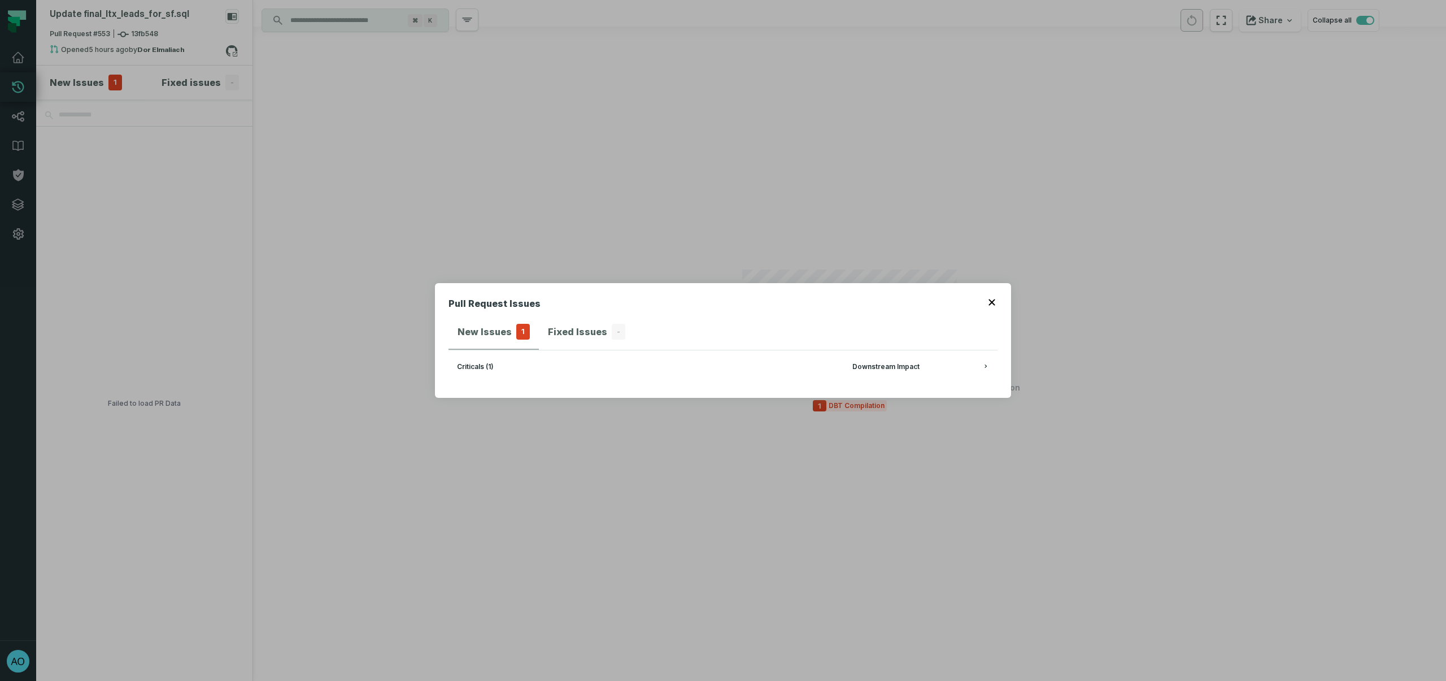 This screenshot has width=1446, height=681. Describe the element at coordinates (485, 331) in the screenshot. I see `h4: New Issues` at that location.